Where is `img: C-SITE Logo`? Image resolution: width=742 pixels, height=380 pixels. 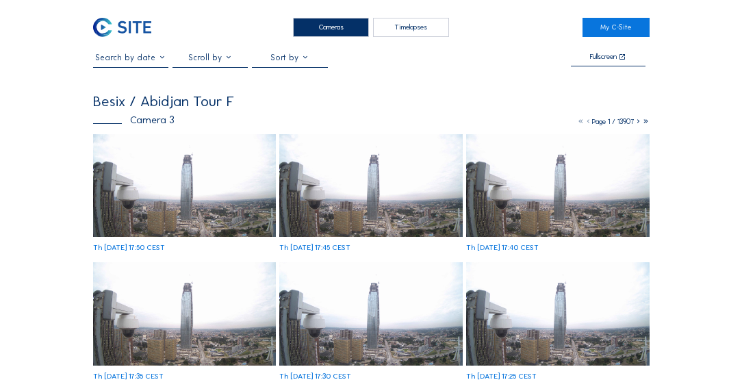
img: C-SITE Logo is located at coordinates (122, 27).